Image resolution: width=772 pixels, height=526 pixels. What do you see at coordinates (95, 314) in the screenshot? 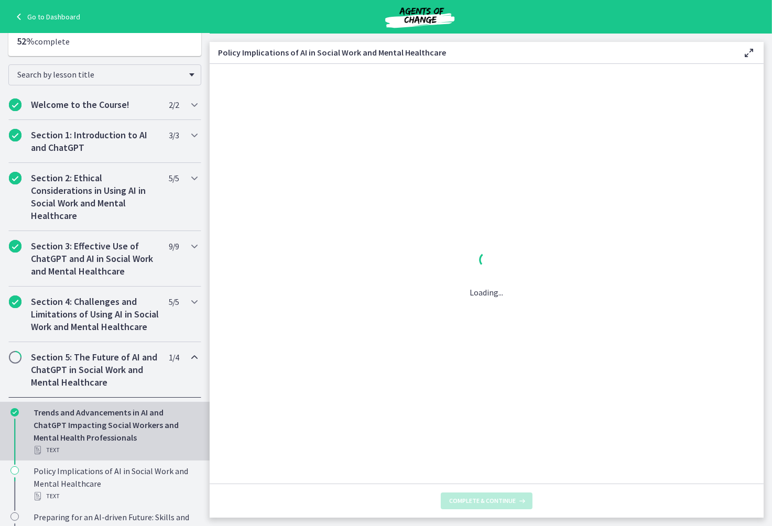
I see `h2: Section 4: Challenges and Limitations of Using AI in Social Work and Mental Healthcare` at bounding box center [95, 314].